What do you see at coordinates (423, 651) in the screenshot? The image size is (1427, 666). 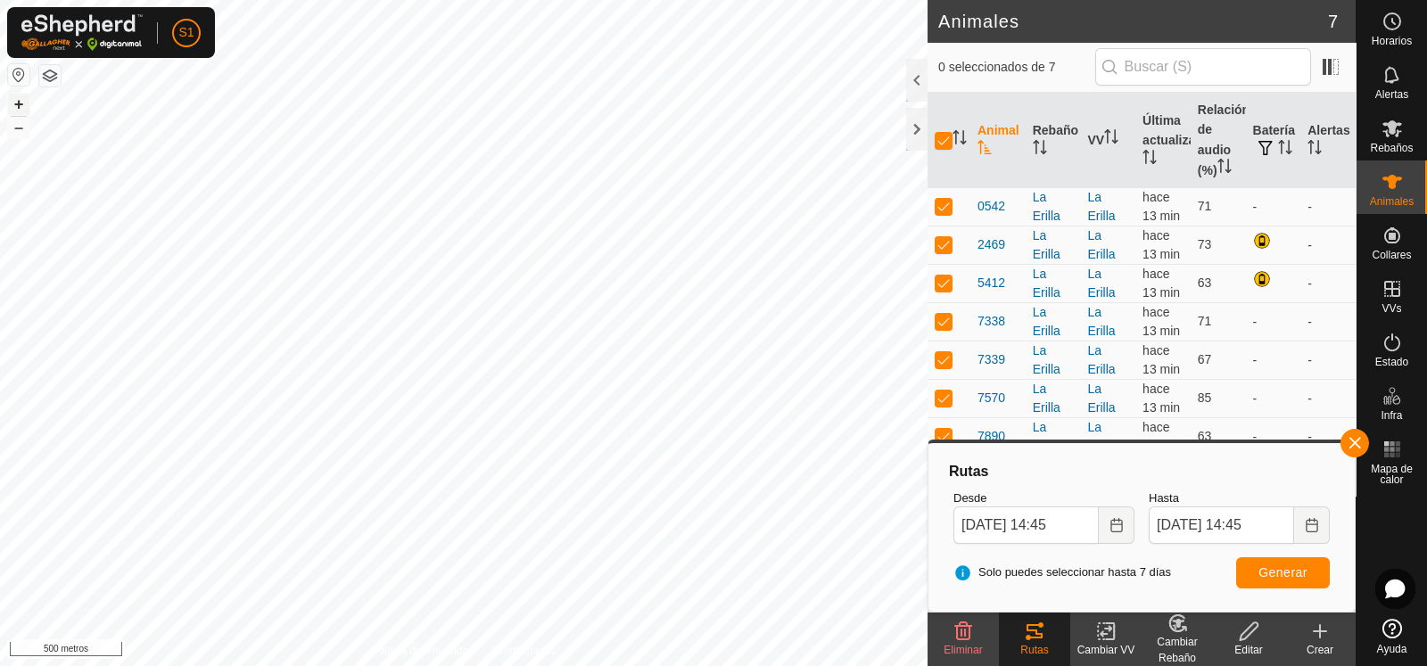 I see `a: Política de Privacidad` at bounding box center [423, 651].